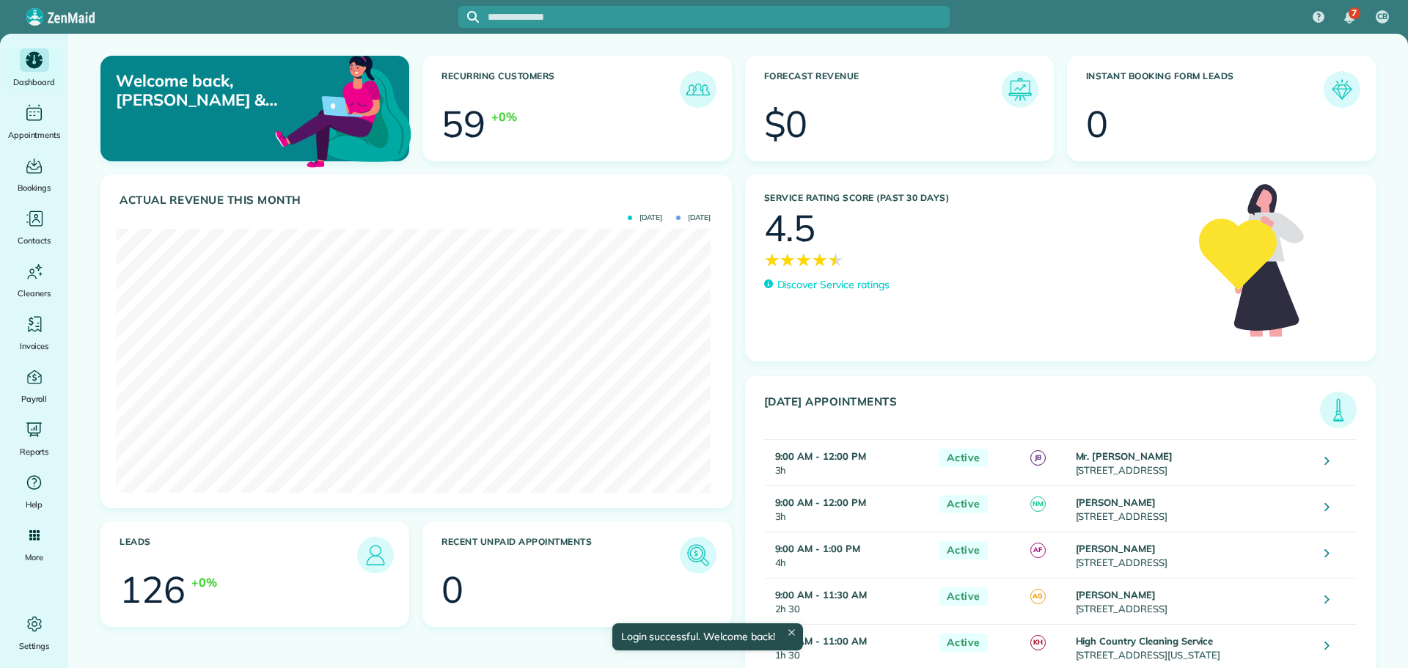  I want to click on img: icon_forecast_revenue-8c13a41c7ed35a8dcfafea3cbb826a0462acb37728057bba2d056411b612bbbe.png, so click(1020, 89).